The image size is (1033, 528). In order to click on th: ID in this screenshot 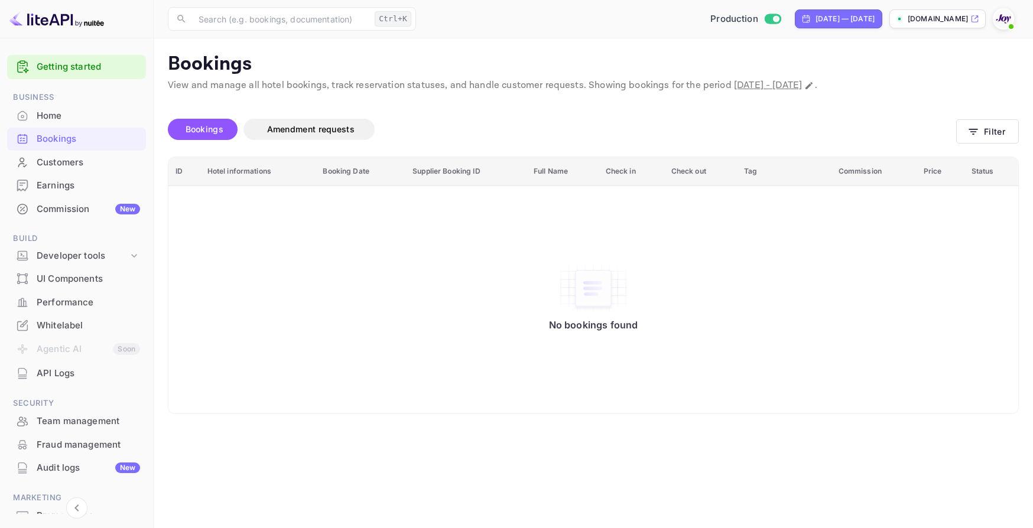, I will do `click(184, 171)`.